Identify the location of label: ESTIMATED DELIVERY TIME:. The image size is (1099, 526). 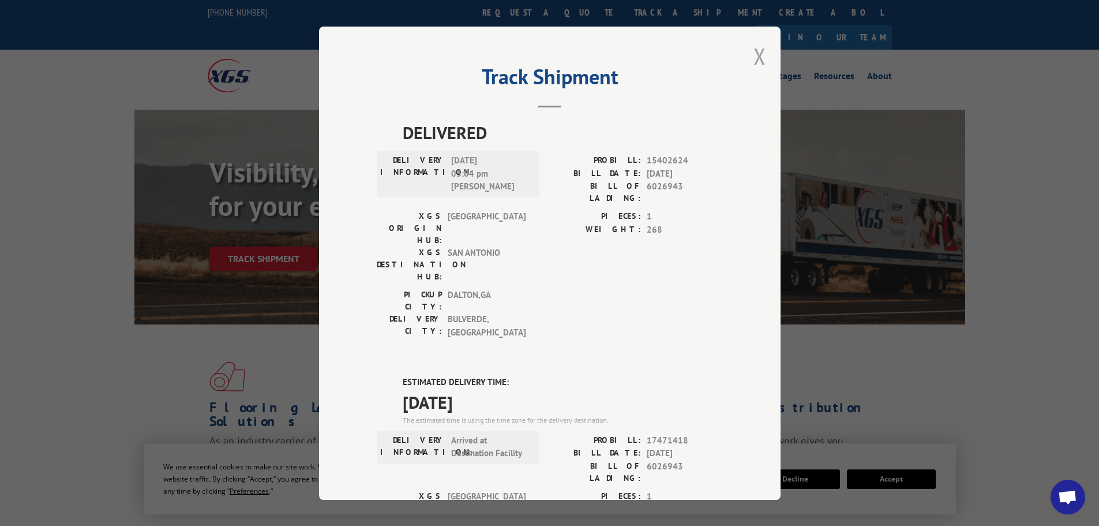
(563, 382).